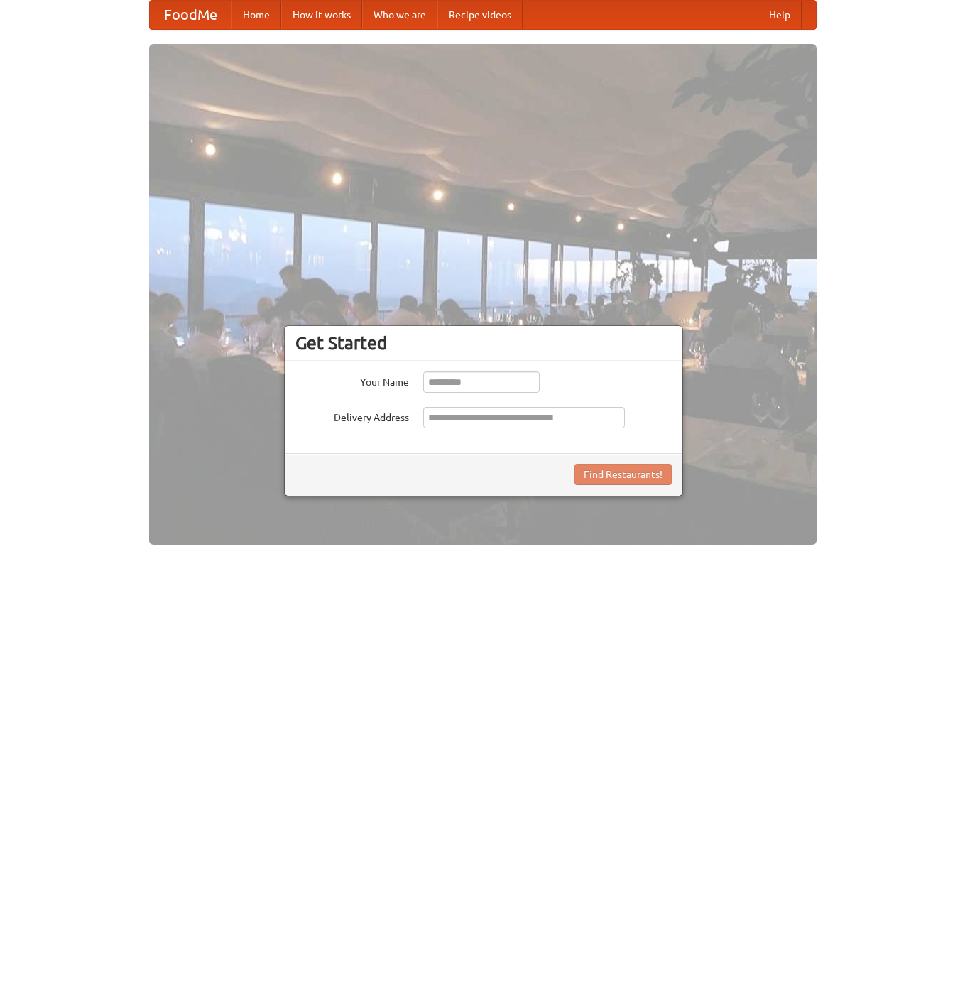 This screenshot has width=965, height=1005. I want to click on a: FoodMe, so click(190, 15).